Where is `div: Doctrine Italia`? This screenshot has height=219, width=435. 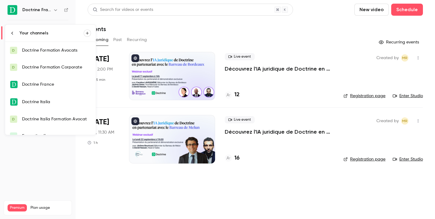 div: Doctrine Italia is located at coordinates (56, 102).